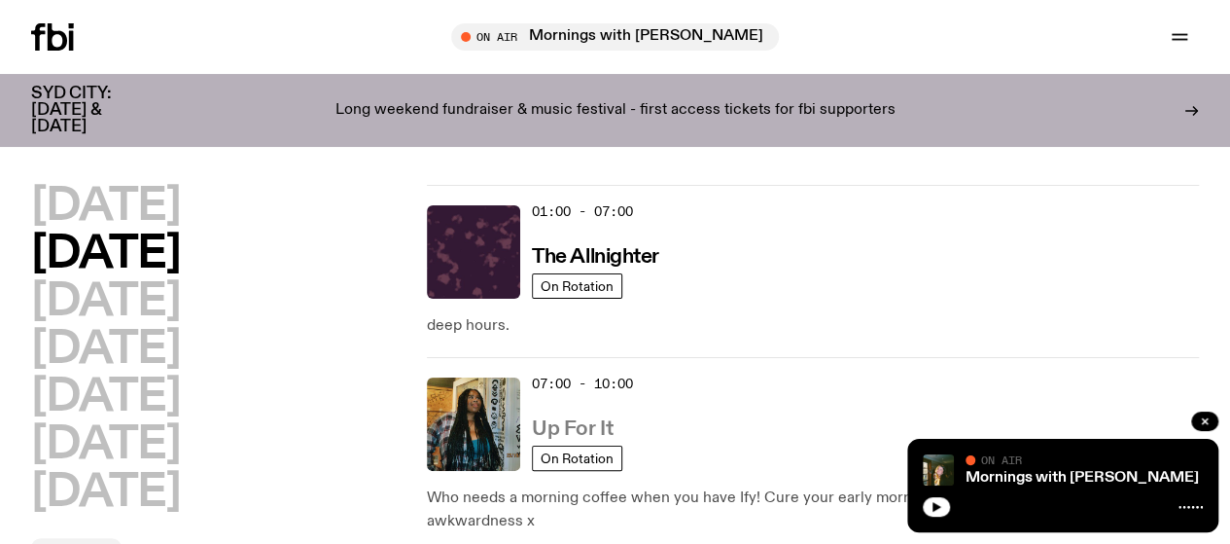 This screenshot has width=1230, height=544. Describe the element at coordinates (813, 510) in the screenshot. I see `p: Who needs a morning coffee when you have Ify! Cure your early morning grog w/ SMAC, chat and extr...` at that location.